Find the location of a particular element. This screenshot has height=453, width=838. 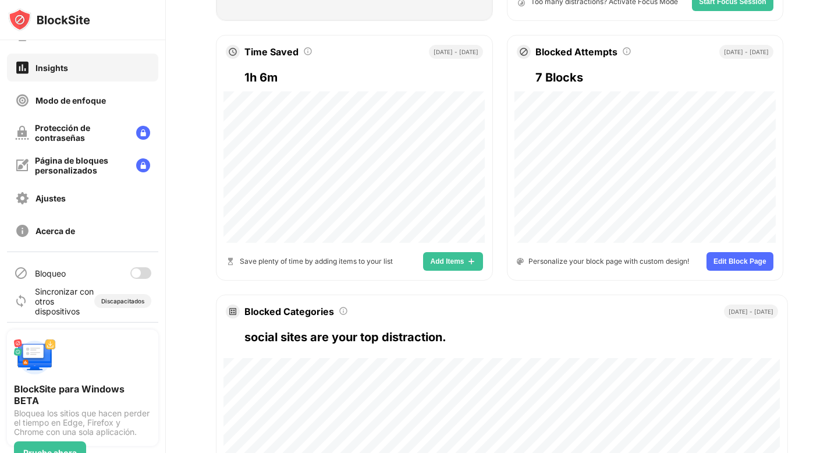

div: Usage Limit is located at coordinates (59, 35).